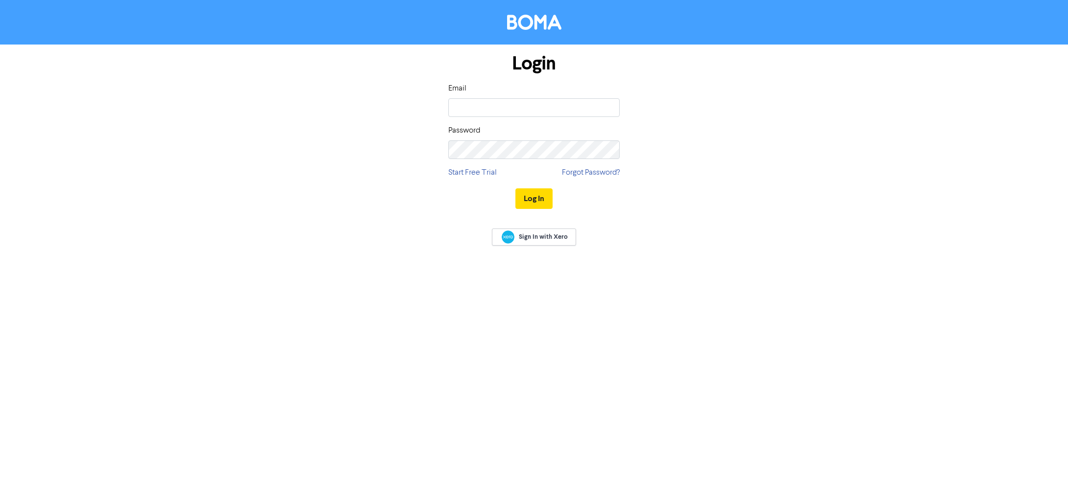 The image size is (1068, 500). I want to click on a: Start Free Trial, so click(472, 173).